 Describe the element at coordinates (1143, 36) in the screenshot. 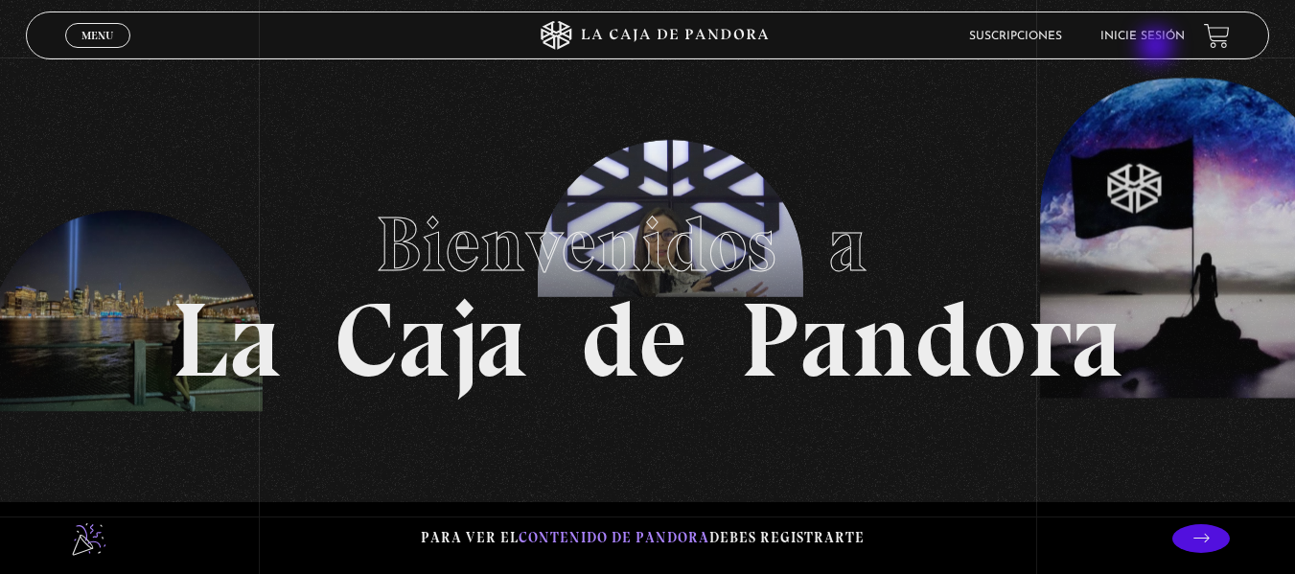

I see `a: Inicie sesión` at that location.